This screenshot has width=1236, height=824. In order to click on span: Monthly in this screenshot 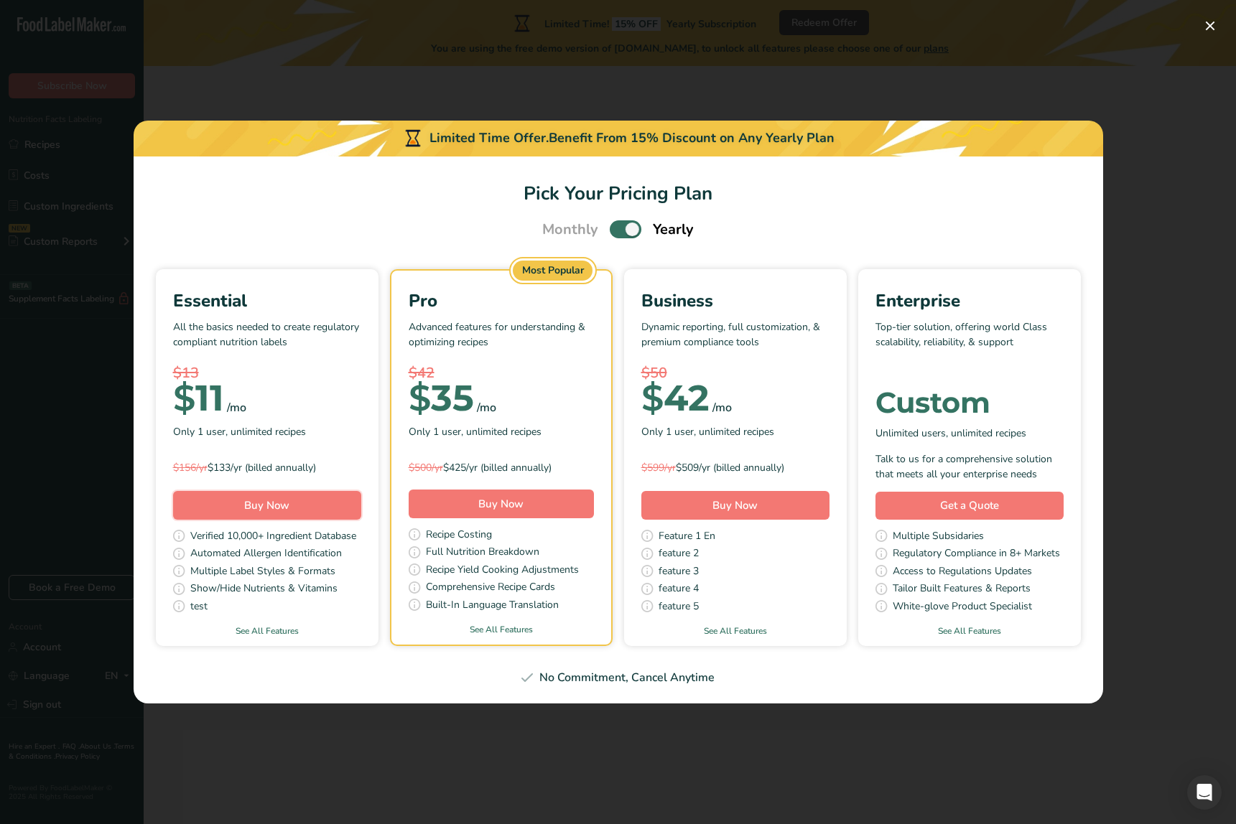, I will do `click(570, 230)`.